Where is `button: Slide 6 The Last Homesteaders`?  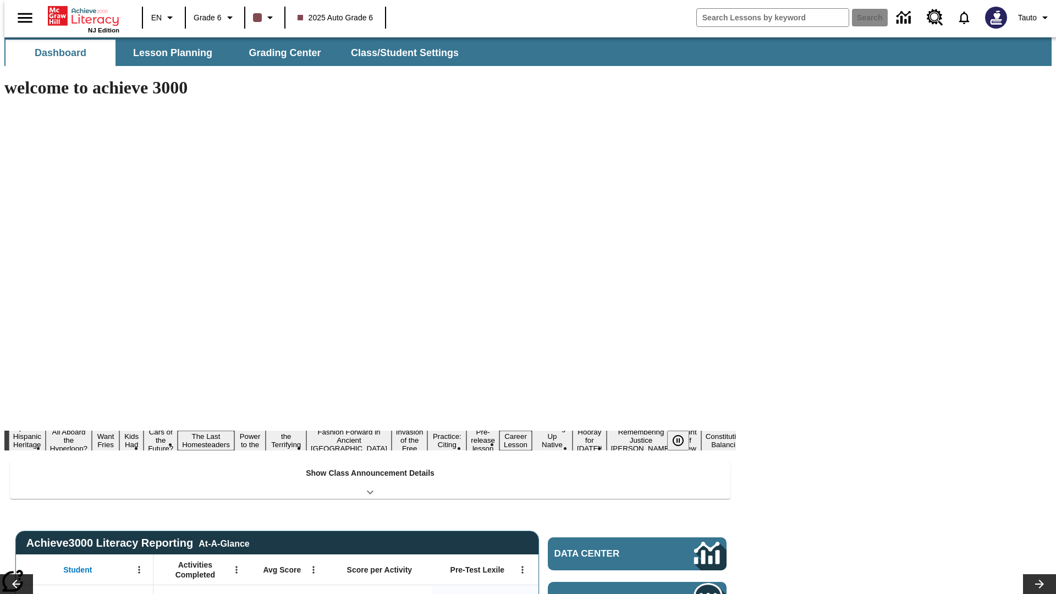 button: Slide 6 The Last Homesteaders is located at coordinates (206, 440).